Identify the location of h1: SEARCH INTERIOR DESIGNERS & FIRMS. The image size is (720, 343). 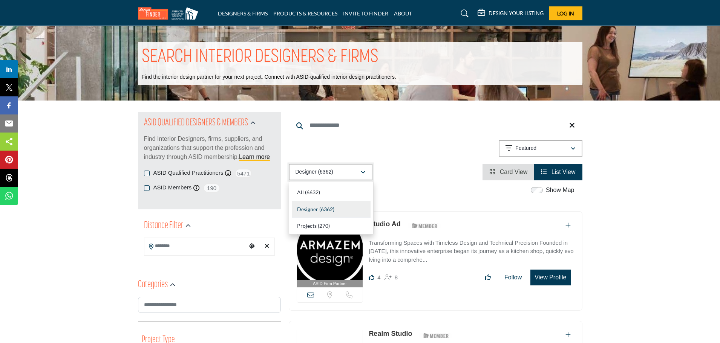
(260, 57).